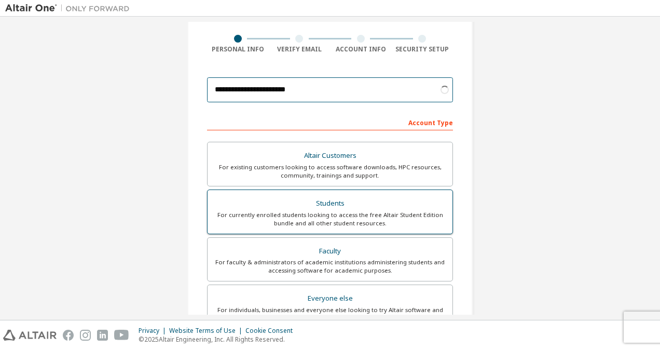  I want to click on div: Privacy, so click(154, 330).